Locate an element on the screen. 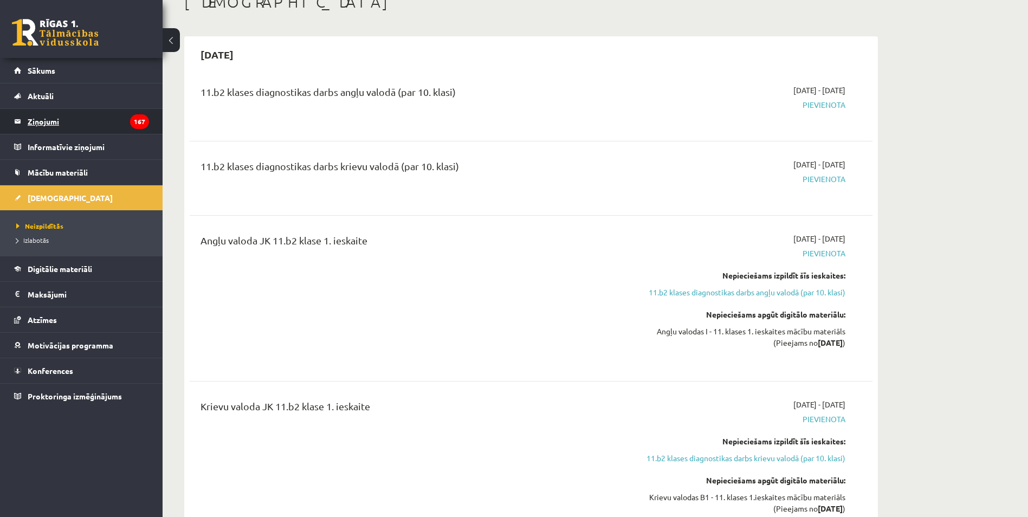 The height and width of the screenshot is (517, 1028). legend: Ziņojumi is located at coordinates (88, 121).